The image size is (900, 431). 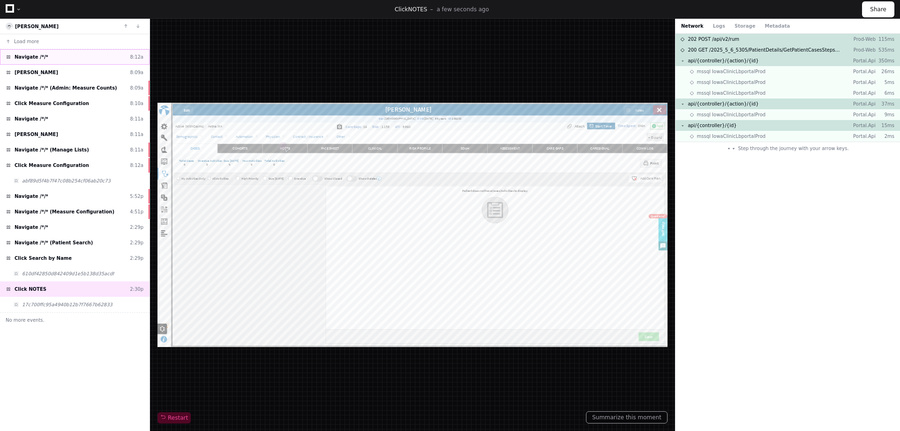 I want to click on button: Print, so click(x=870, y=107).